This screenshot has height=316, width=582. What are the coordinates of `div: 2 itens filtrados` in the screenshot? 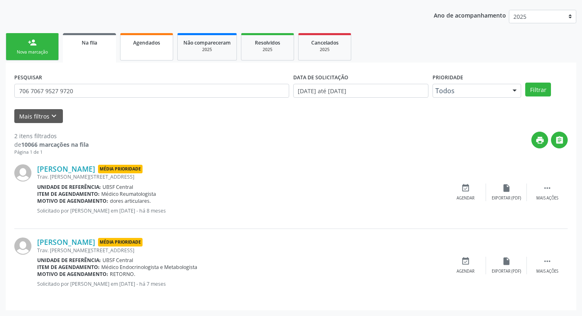 It's located at (51, 136).